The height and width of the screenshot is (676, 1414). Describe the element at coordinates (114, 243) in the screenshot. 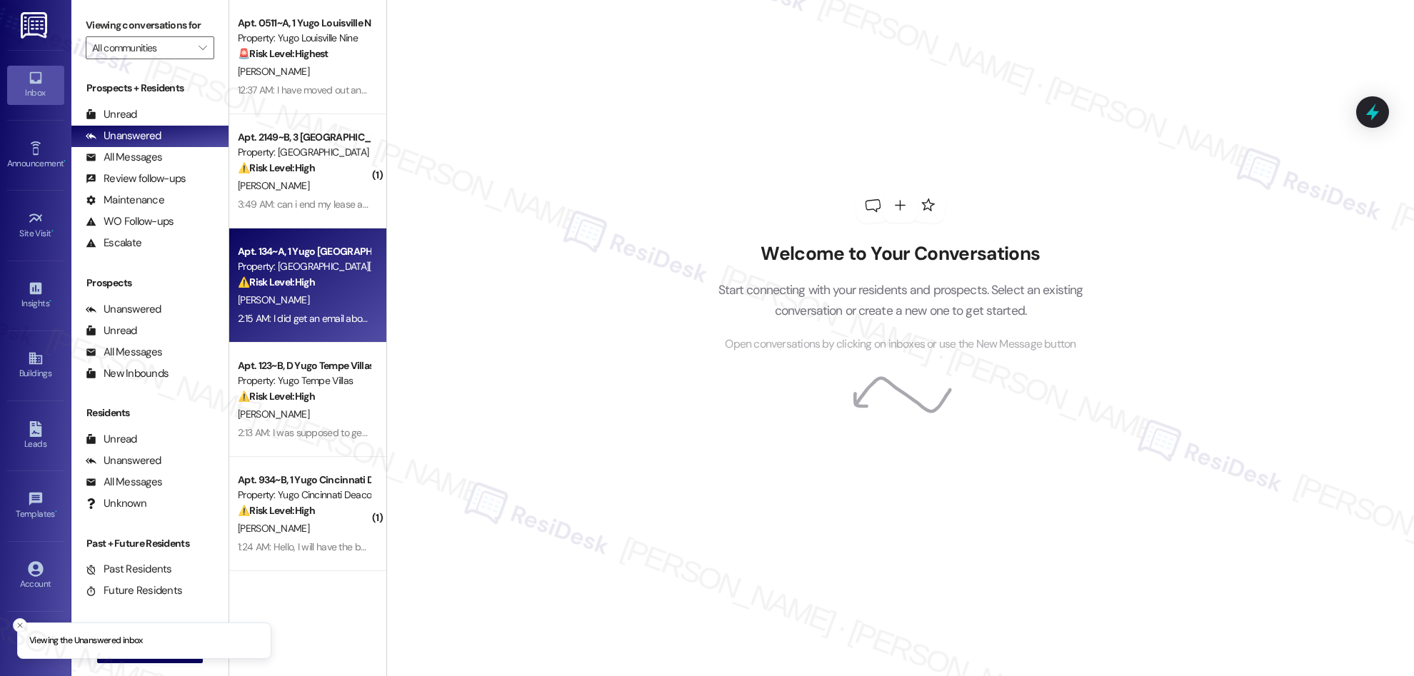

I see `div: Escalate` at that location.